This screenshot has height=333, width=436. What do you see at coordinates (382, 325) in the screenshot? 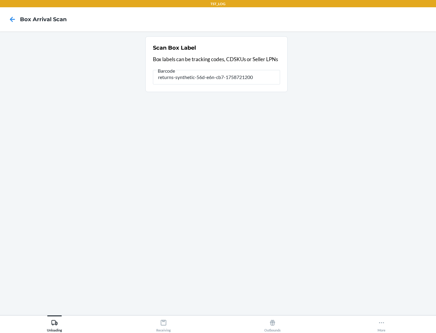
I see `div: More` at bounding box center [382, 325].